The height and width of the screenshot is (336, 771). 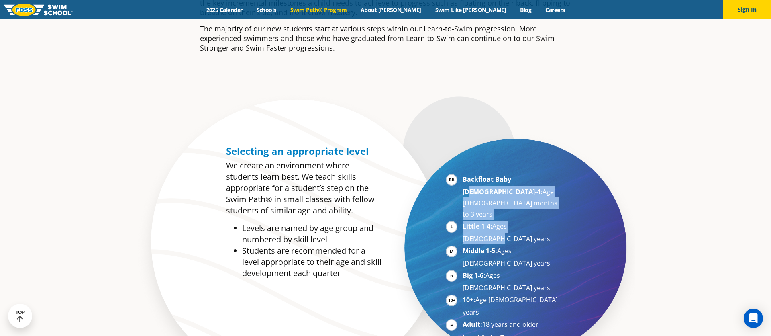 I want to click on a: Schools, so click(x=266, y=10).